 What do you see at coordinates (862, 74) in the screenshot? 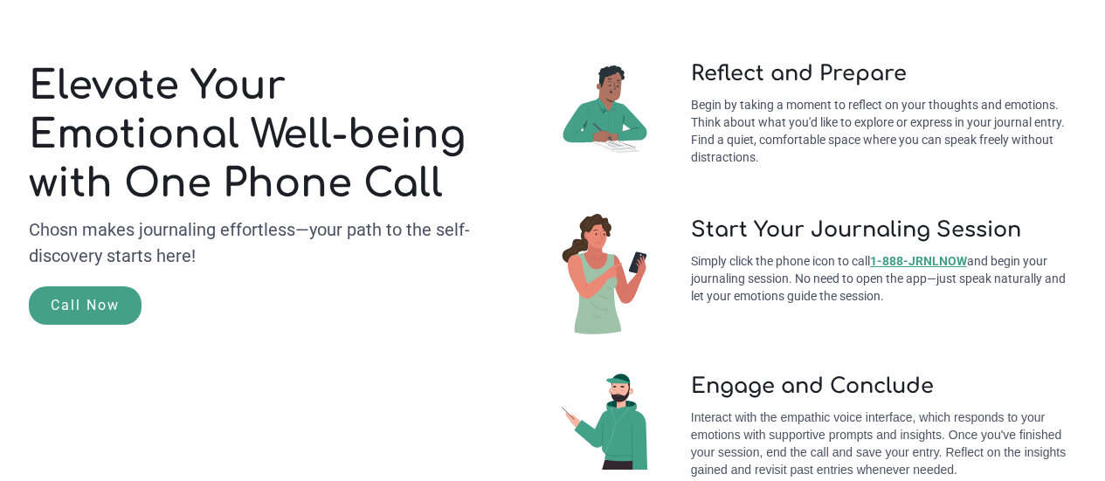
I see `strong: Reflect and Prepare` at bounding box center [862, 74].